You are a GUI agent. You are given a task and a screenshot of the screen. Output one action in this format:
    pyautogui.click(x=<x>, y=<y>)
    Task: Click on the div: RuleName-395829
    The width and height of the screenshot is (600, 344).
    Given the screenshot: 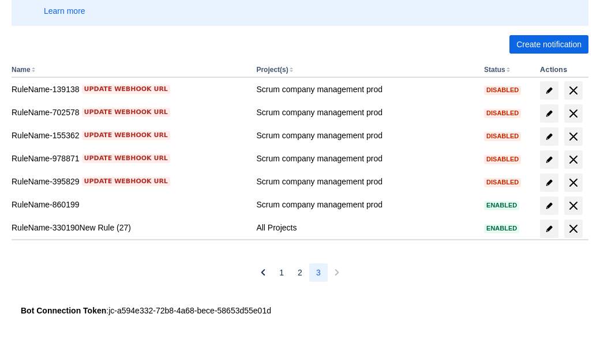 What is the action you would take?
    pyautogui.click(x=129, y=182)
    